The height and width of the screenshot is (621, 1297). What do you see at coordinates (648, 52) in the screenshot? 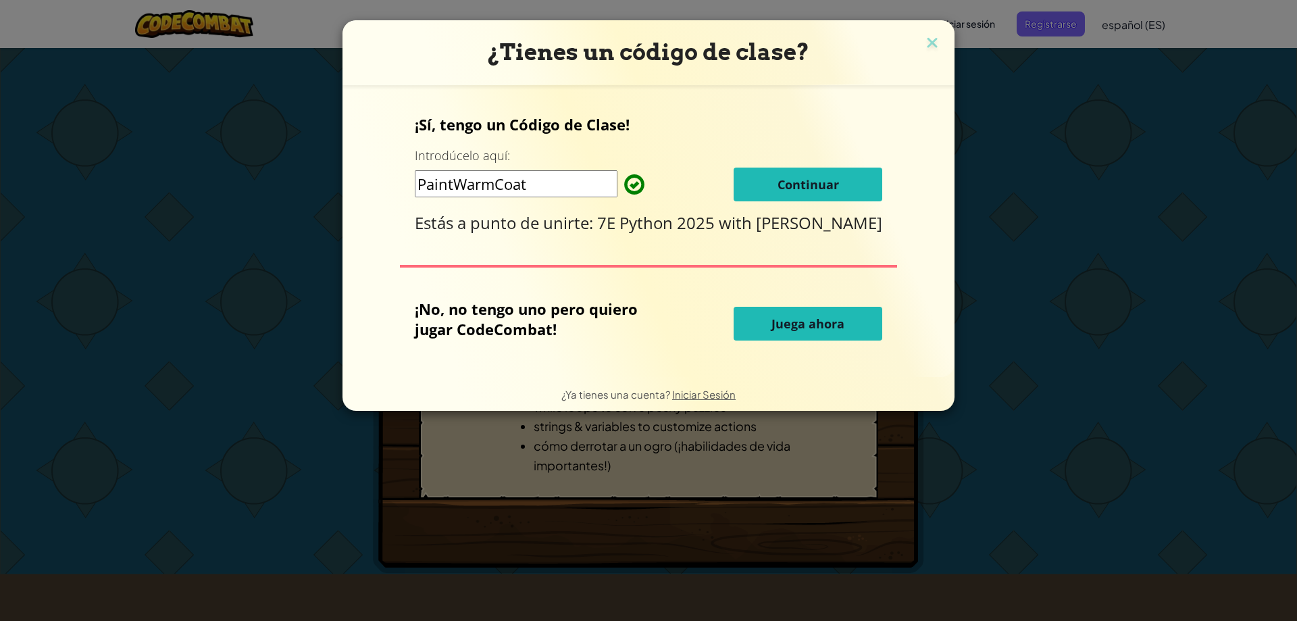
I see `span: ¿Tienes un código de clase?` at bounding box center [648, 52].